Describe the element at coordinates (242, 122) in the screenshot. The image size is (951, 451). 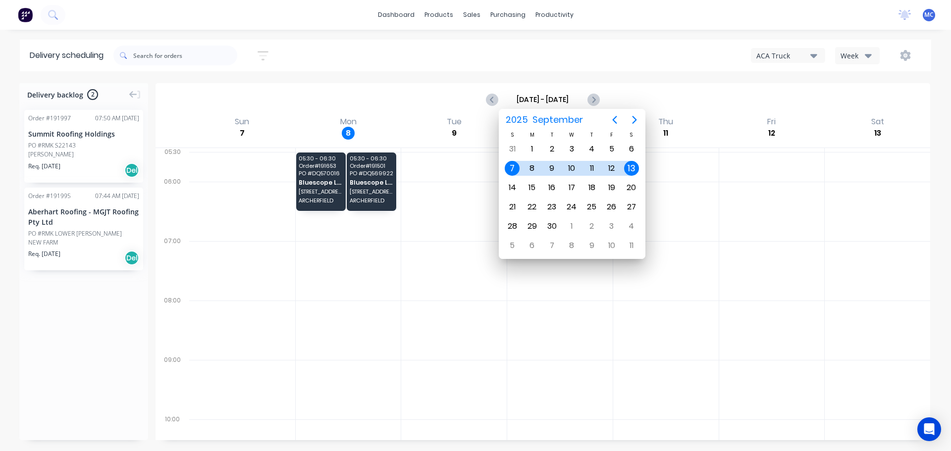
I see `div: Sun` at that location.